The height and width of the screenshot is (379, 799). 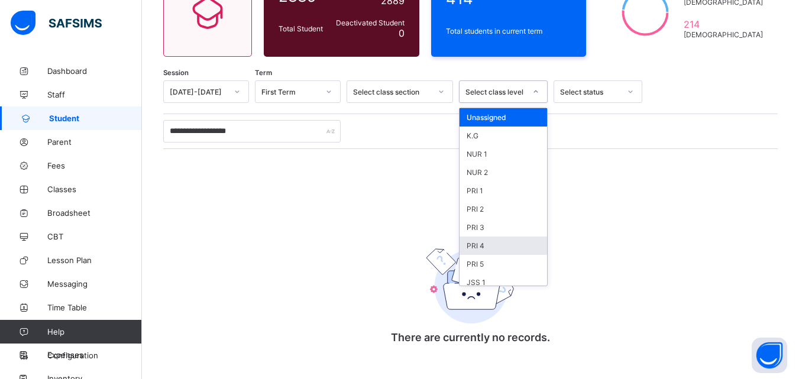 What do you see at coordinates (504, 154) in the screenshot?
I see `div: NUR 1` at bounding box center [504, 154].